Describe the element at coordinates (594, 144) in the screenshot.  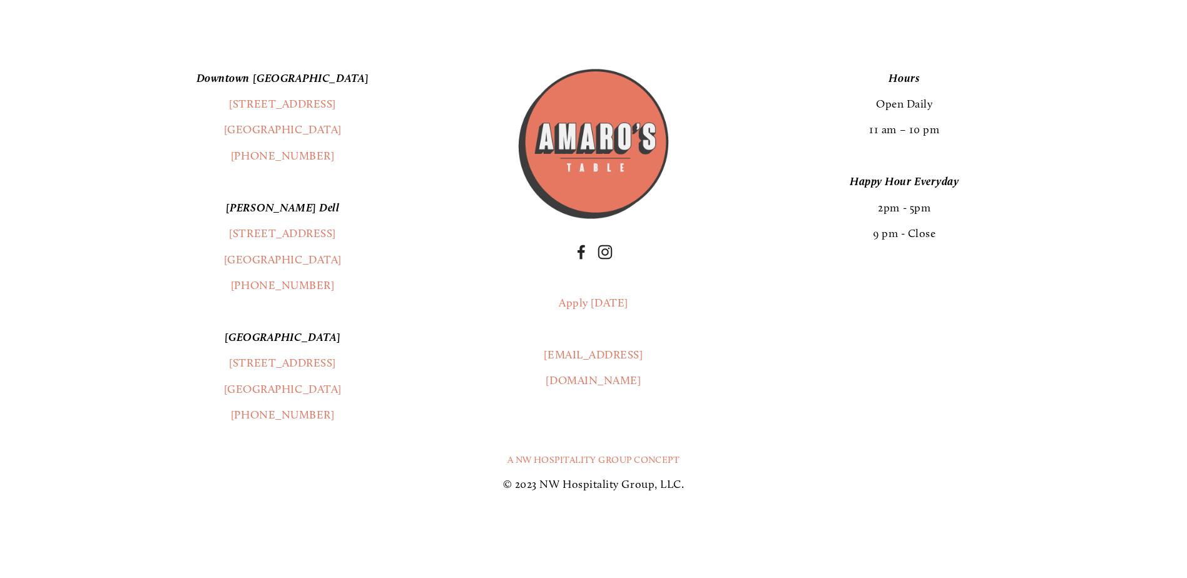
I see `img: Amaros_Logo.png` at that location.